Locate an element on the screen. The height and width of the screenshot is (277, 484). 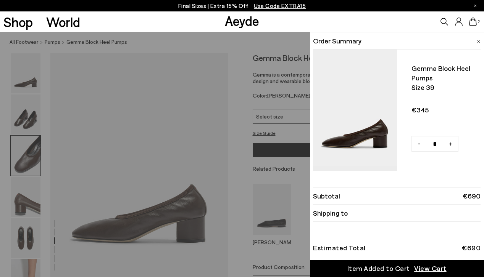
a: Aeyde is located at coordinates (242, 21).